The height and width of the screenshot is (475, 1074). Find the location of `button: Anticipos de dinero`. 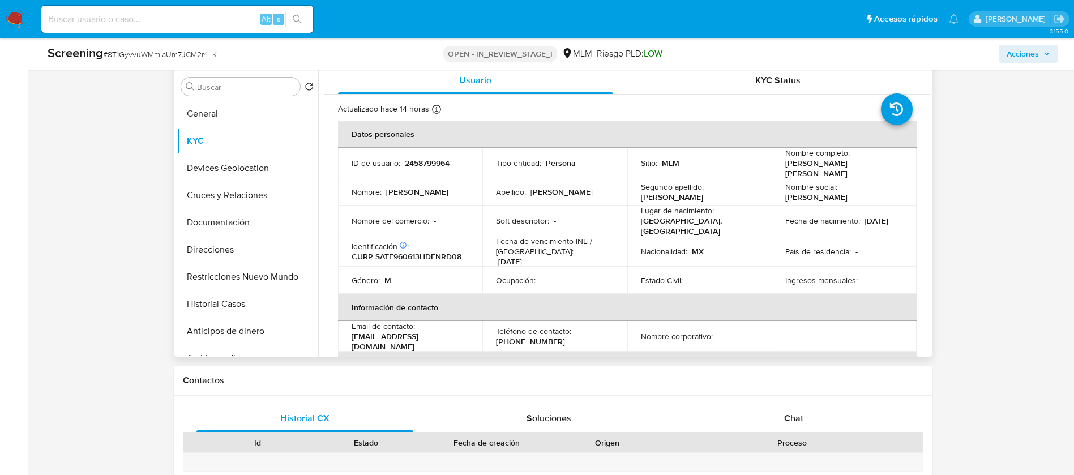

button: Anticipos de dinero is located at coordinates (247, 331).